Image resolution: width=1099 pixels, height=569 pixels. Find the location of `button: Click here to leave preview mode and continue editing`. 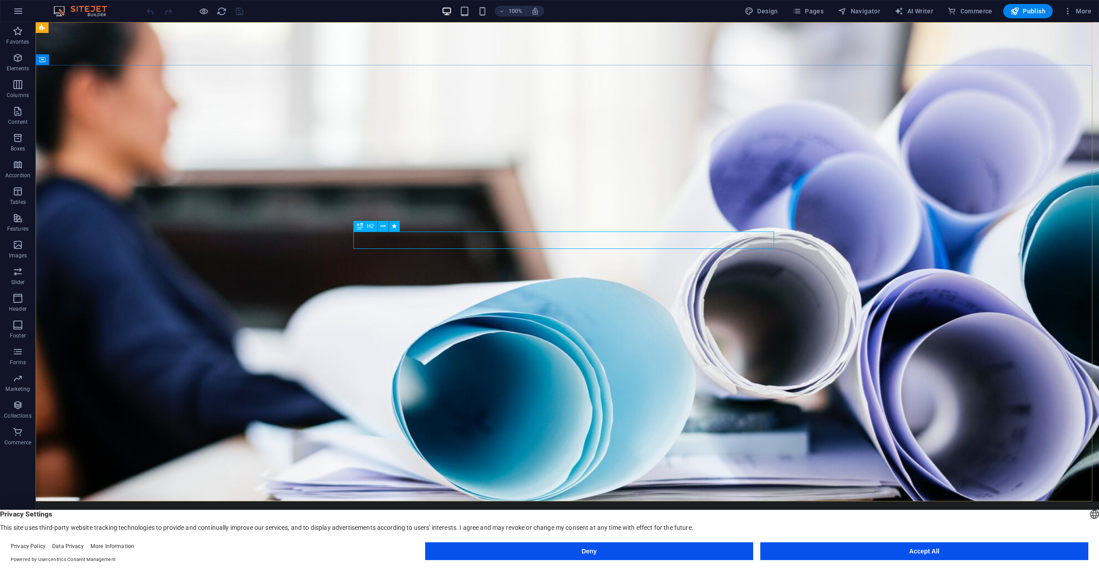

button: Click here to leave preview mode and continue editing is located at coordinates (204, 11).